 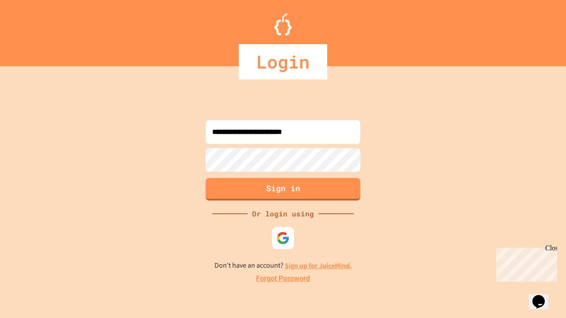 What do you see at coordinates (283, 24) in the screenshot?
I see `img: Logo.svg` at bounding box center [283, 24].